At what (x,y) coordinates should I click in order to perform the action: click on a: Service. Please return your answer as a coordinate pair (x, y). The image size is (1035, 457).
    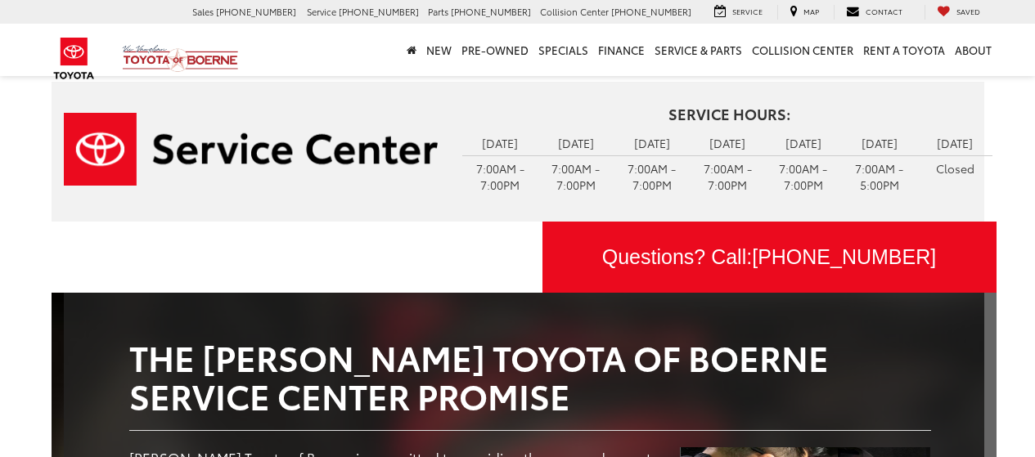
    Looking at the image, I should click on (738, 12).